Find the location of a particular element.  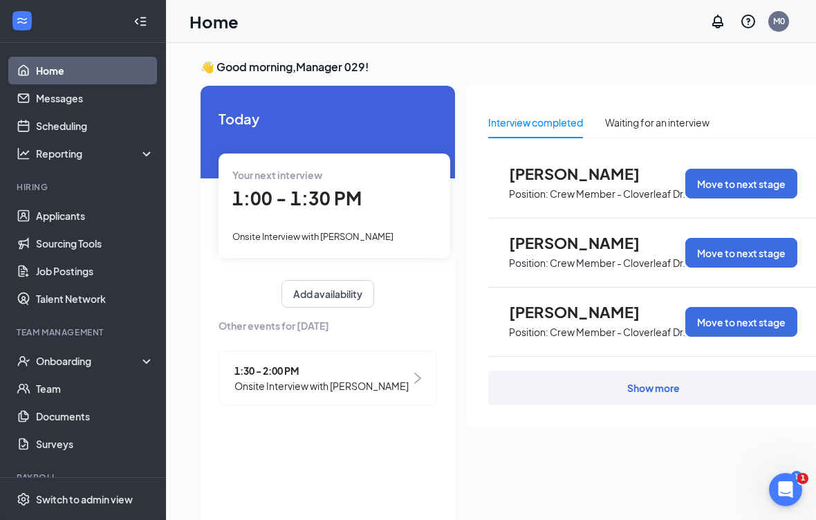

button: Add availability is located at coordinates (328, 294).